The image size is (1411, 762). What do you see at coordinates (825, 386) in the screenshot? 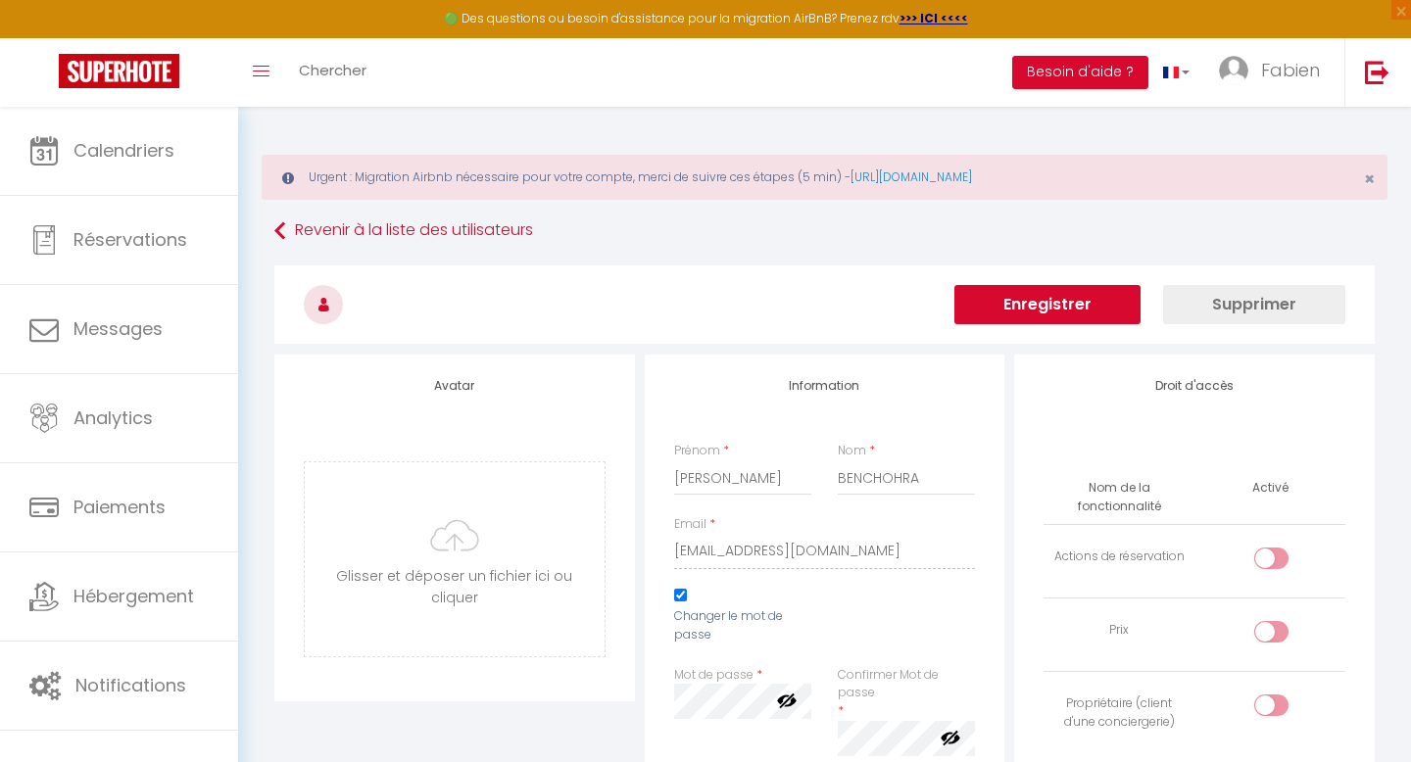
I see `h4: Information` at bounding box center [825, 386].